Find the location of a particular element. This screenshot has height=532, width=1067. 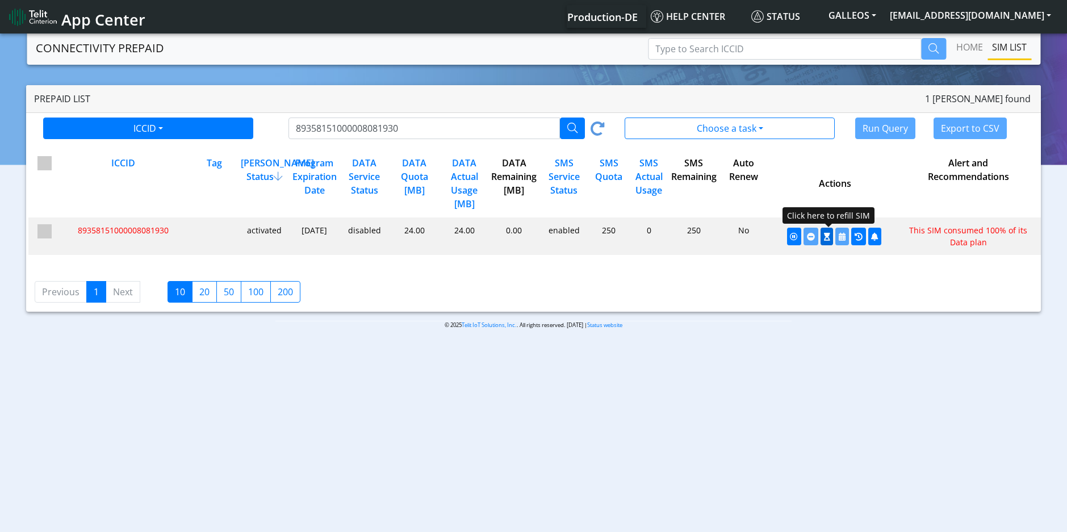

button: ICCID is located at coordinates (148, 128).